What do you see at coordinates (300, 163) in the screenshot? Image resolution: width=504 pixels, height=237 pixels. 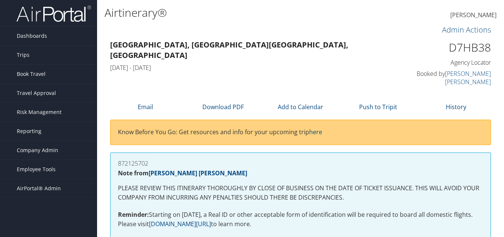 I see `h4: 872125702` at bounding box center [300, 163].